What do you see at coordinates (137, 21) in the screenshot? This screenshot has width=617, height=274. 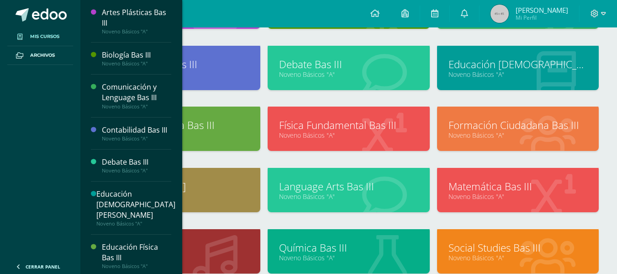 I see `a: Artes Plásticas Bas IIINoveno Básicos "A"` at bounding box center [137, 21].